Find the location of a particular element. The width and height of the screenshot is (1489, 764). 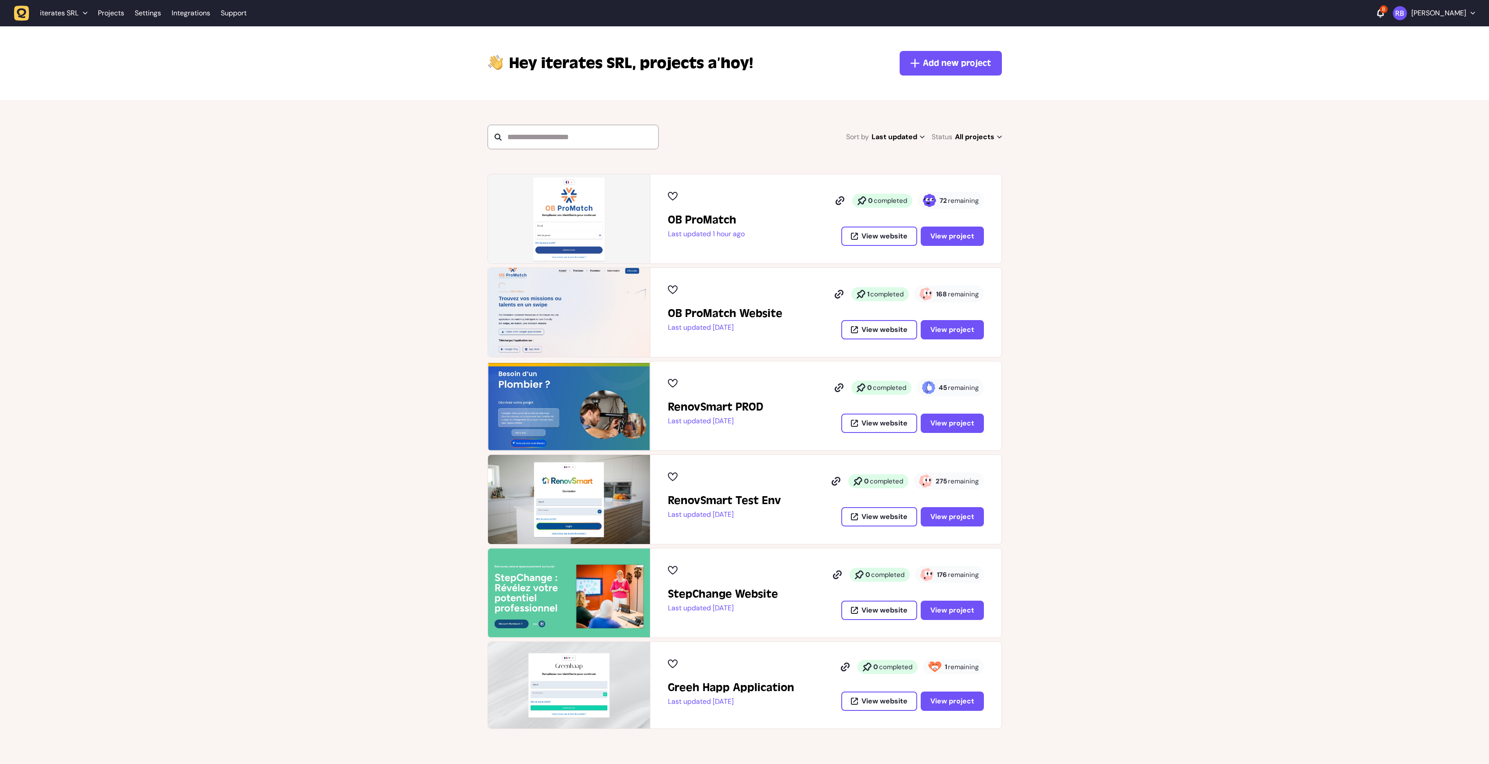

a: Settings is located at coordinates (148, 13).